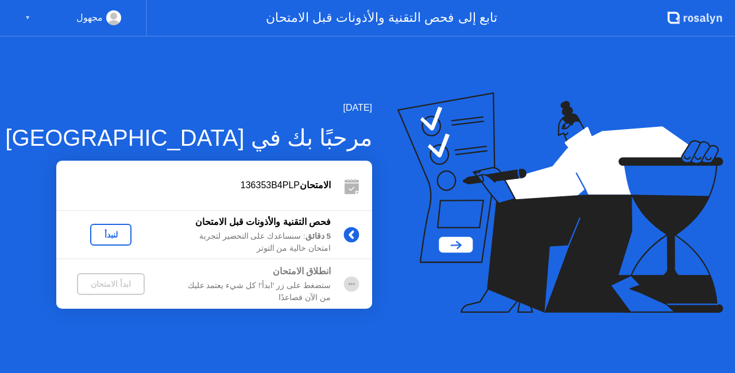  What do you see at coordinates (248, 292) in the screenshot?
I see `div: ستضغط على زر 'ابدأ'! كل شيء يعتمد عليك من الآن فصاعدًا` at bounding box center [248, 292].